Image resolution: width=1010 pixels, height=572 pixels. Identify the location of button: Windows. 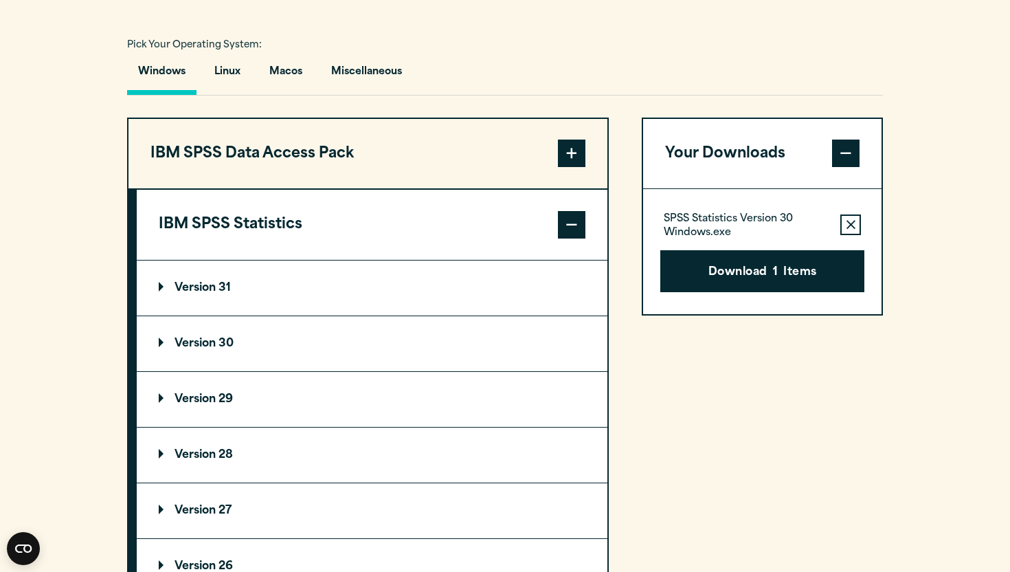
(161, 75).